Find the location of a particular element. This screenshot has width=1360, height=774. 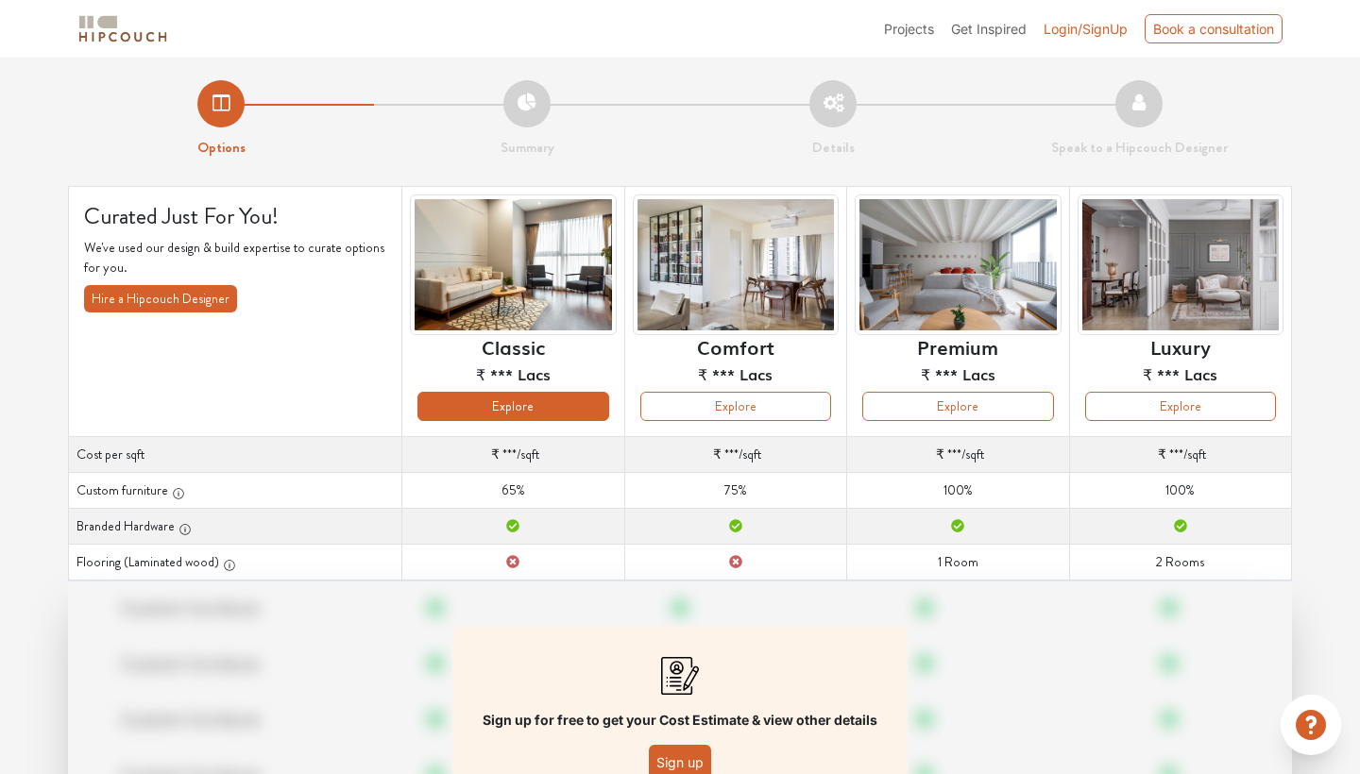

h6: Luxury is located at coordinates (1180, 347).